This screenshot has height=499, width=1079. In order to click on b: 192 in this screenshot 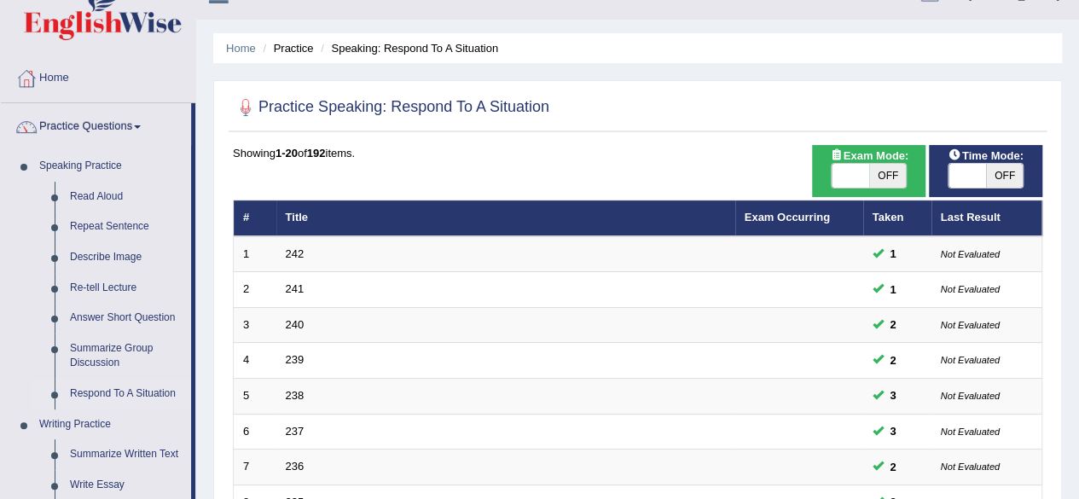, I will do `click(316, 153)`.